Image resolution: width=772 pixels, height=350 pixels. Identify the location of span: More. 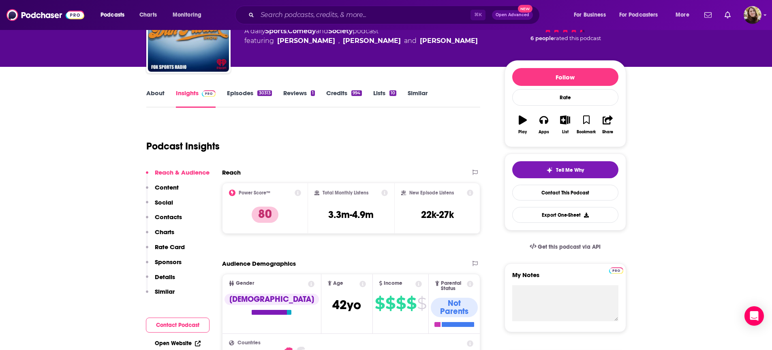
(682, 15).